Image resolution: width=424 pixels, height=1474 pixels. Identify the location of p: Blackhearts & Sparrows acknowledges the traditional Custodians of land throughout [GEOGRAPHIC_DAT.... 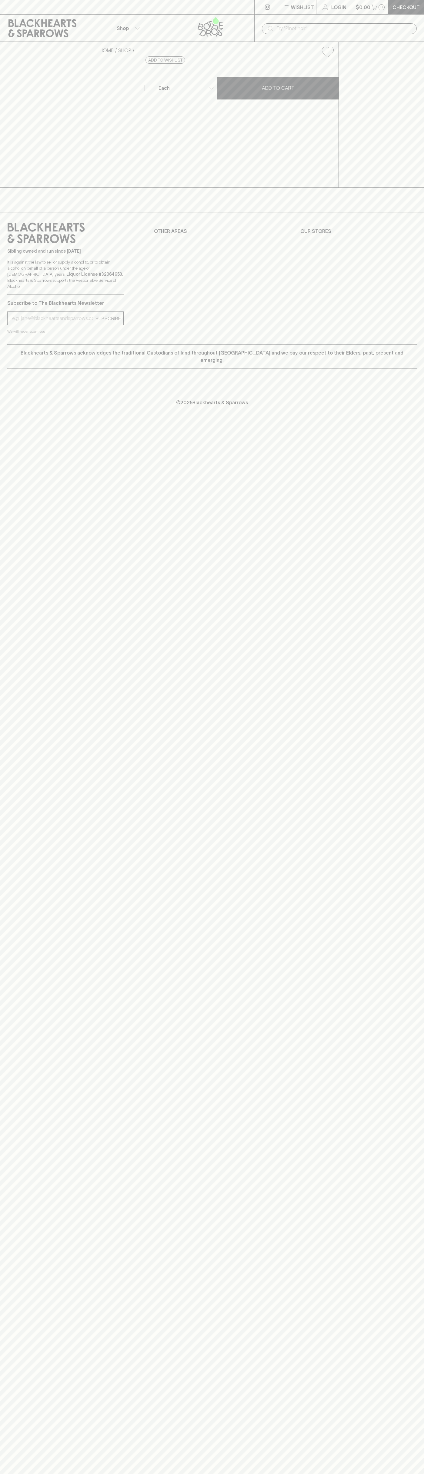
(212, 356).